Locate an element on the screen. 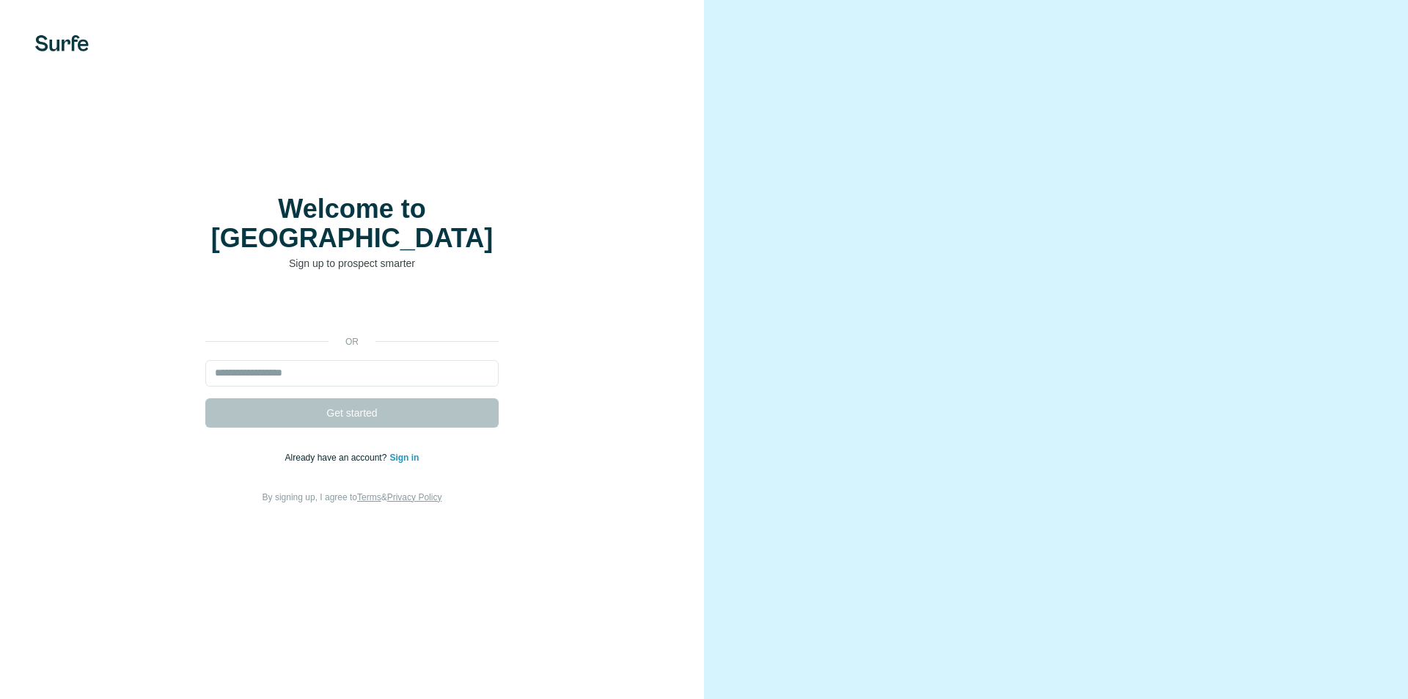 This screenshot has height=699, width=1408. p: or is located at coordinates (352, 342).